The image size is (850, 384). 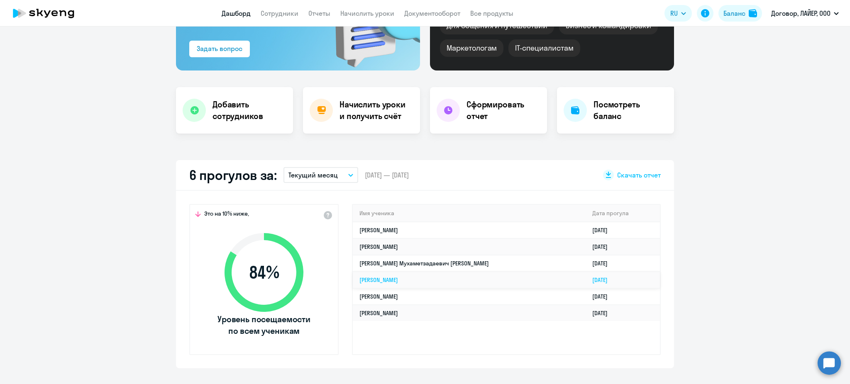 What do you see at coordinates (367, 13) in the screenshot?
I see `a: Начислить уроки` at bounding box center [367, 13].